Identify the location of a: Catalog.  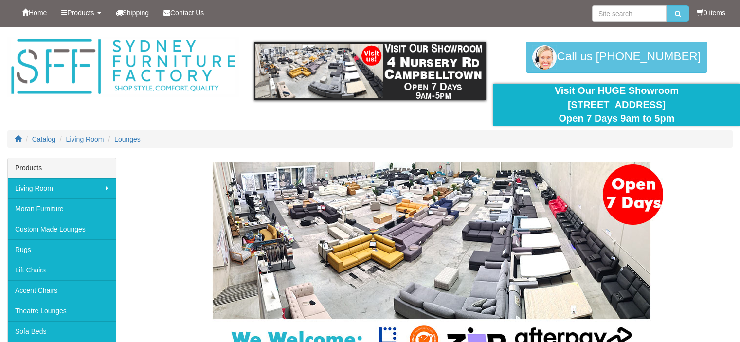
(44, 139).